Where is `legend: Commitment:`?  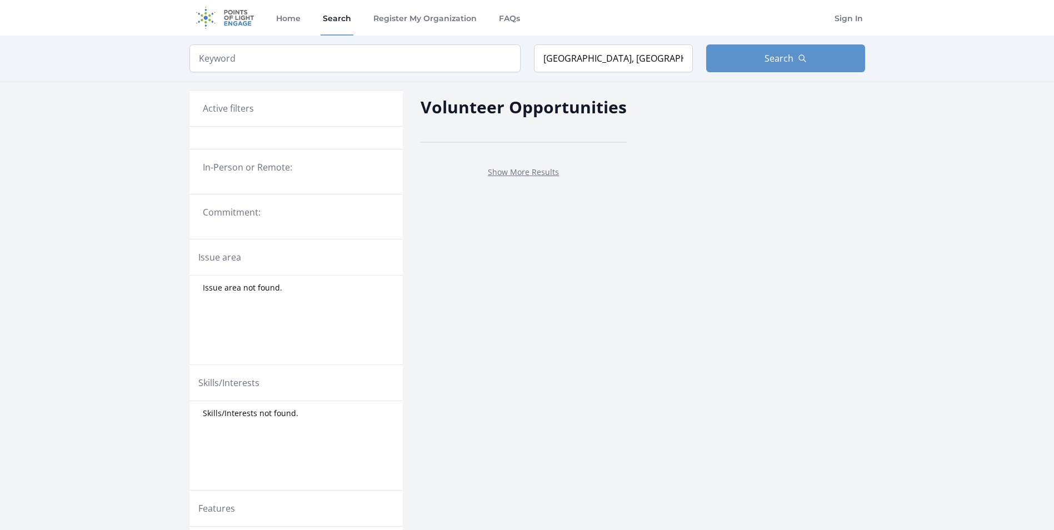
legend: Commitment: is located at coordinates (296, 212).